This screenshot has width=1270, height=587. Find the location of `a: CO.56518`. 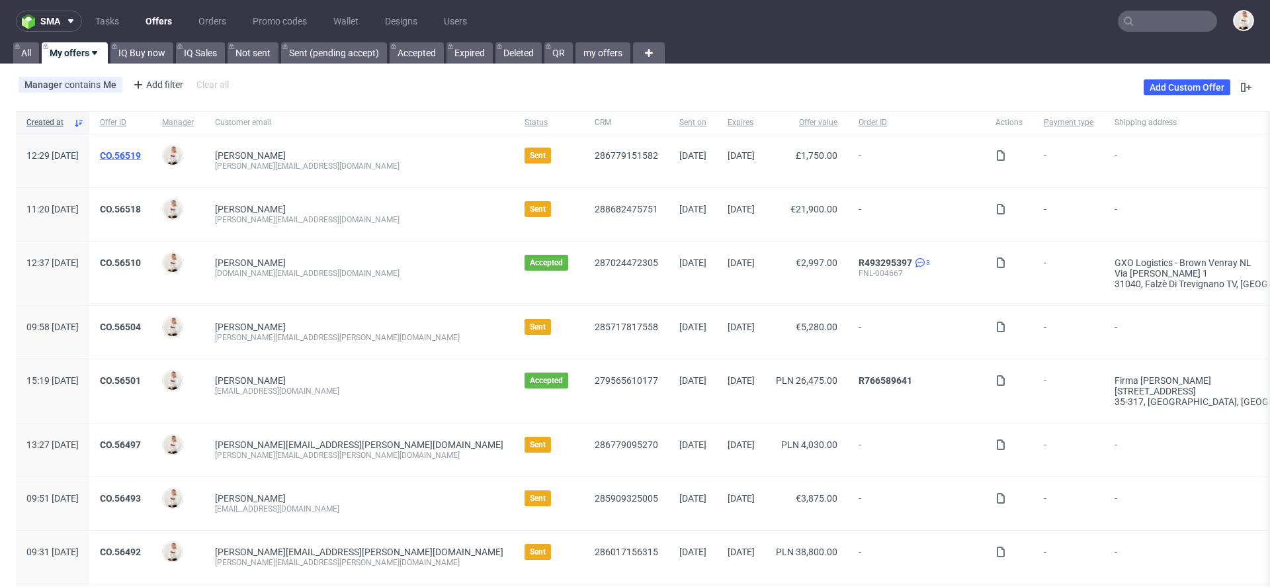

a: CO.56518 is located at coordinates (120, 209).